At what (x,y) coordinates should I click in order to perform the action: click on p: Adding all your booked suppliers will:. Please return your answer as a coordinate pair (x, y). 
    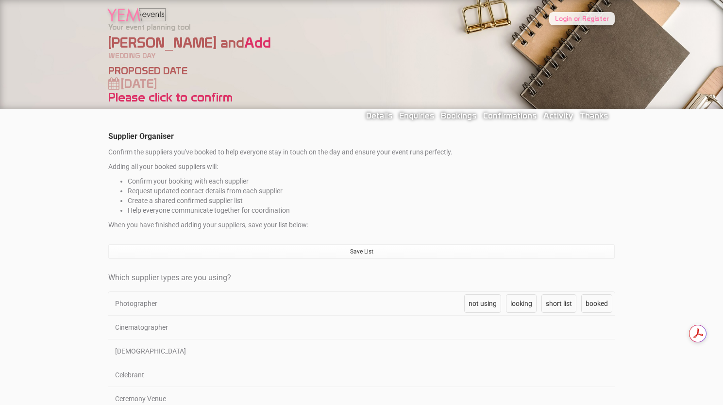
    Looking at the image, I should click on (361, 167).